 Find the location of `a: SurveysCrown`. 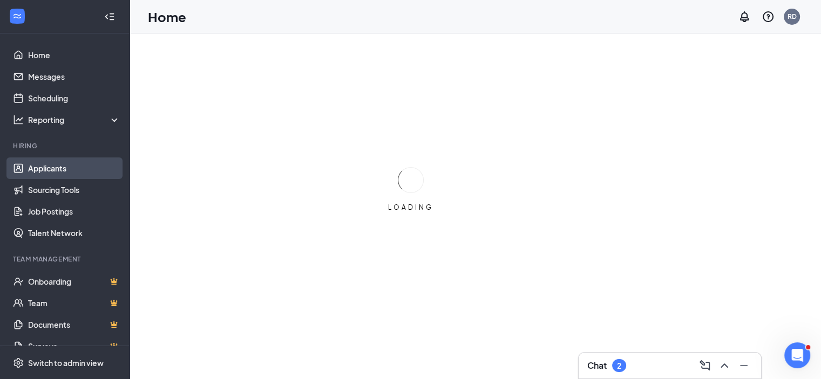

a: SurveysCrown is located at coordinates (74, 347).